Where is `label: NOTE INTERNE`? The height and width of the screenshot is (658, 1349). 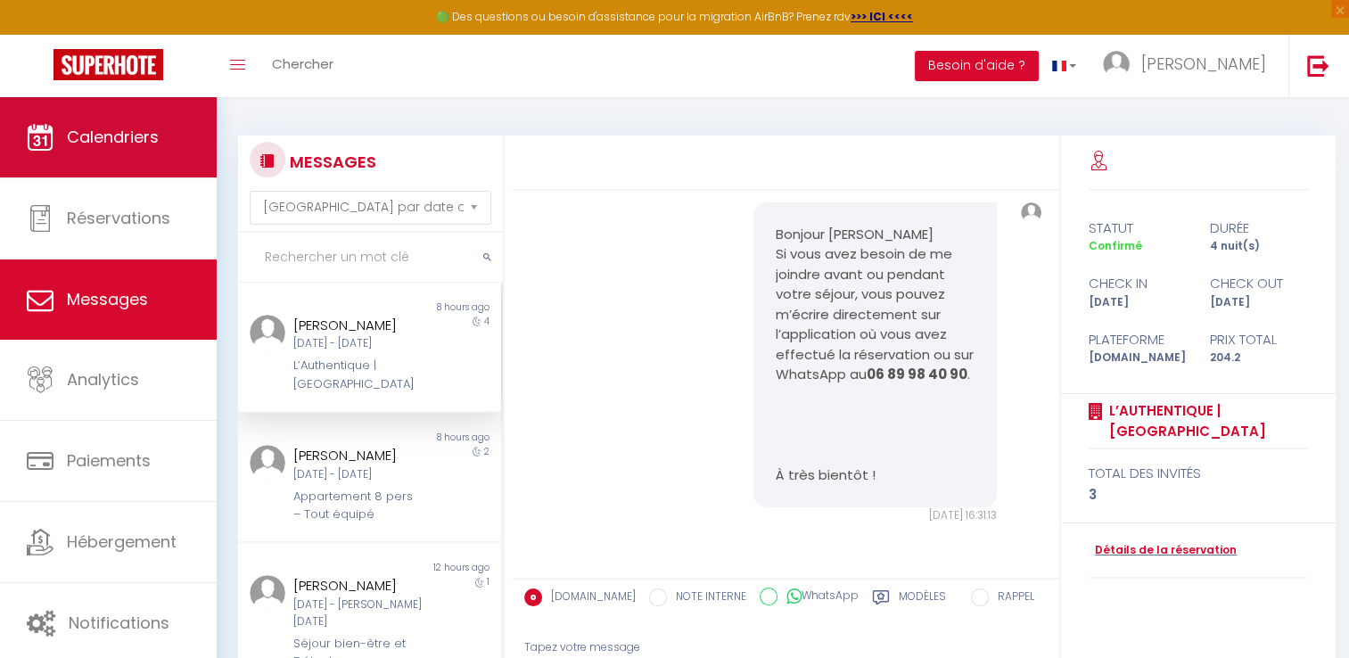 label: NOTE INTERNE is located at coordinates (706, 598).